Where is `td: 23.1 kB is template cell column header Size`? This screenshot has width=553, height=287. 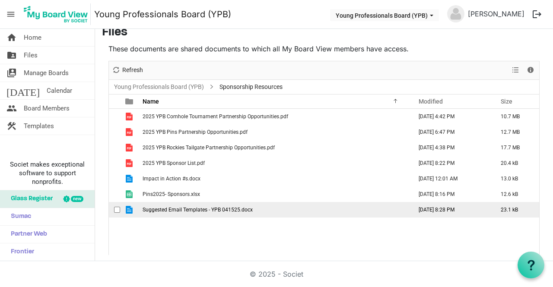
td: 23.1 kB is template cell column header Size is located at coordinates (515, 210).